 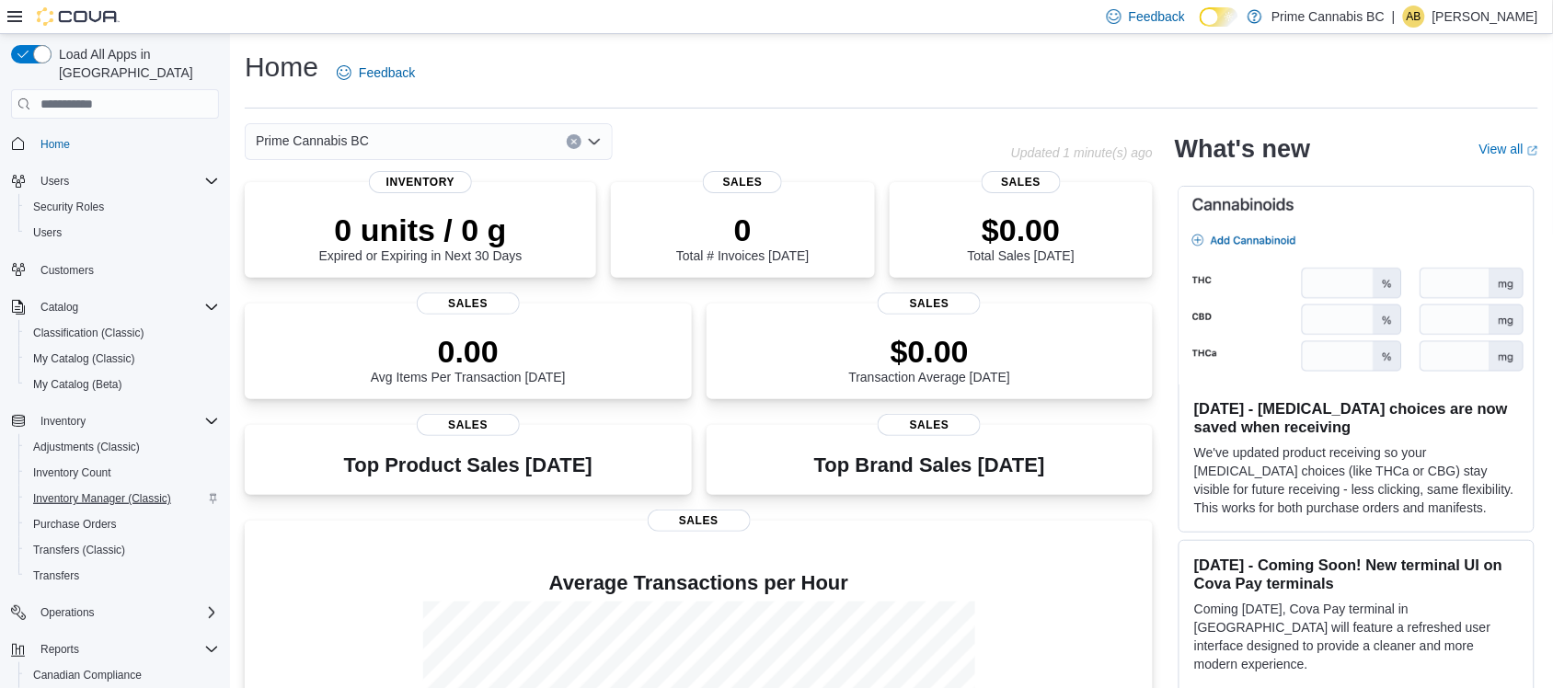 I want to click on a: Transfers, so click(x=56, y=576).